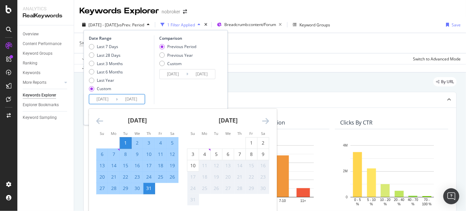  I want to click on text: 100 %, so click(427, 204).